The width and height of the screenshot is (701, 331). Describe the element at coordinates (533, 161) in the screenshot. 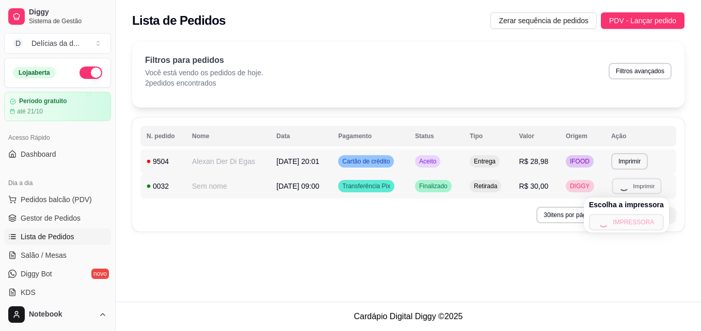

I see `span: R$ 28,98` at that location.